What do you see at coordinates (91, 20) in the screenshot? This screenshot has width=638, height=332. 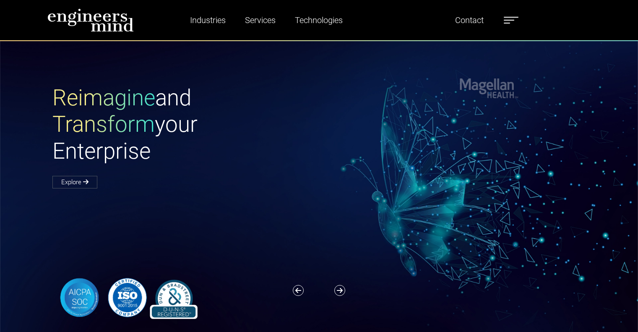 I see `img: logo` at bounding box center [91, 20].